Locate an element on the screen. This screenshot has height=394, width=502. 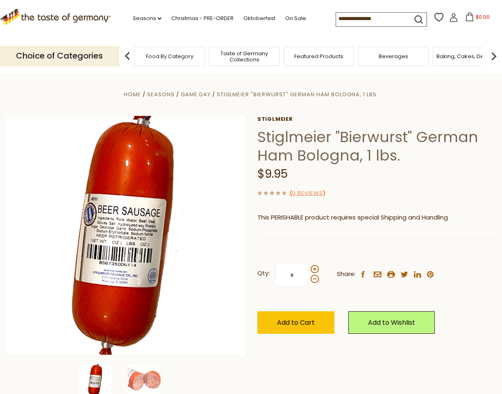
a: Oktoberfest is located at coordinates (260, 18).